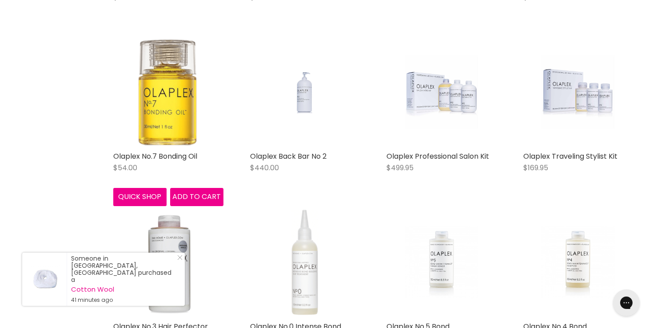 This screenshot has width=653, height=328. What do you see at coordinates (196, 197) in the screenshot?
I see `span: Add to cart` at bounding box center [196, 197].